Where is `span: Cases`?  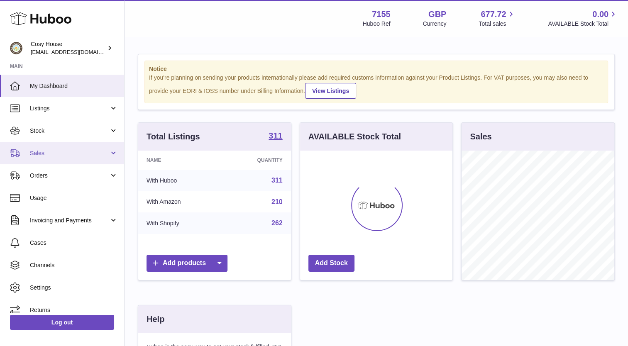
span: Cases is located at coordinates (74, 243).